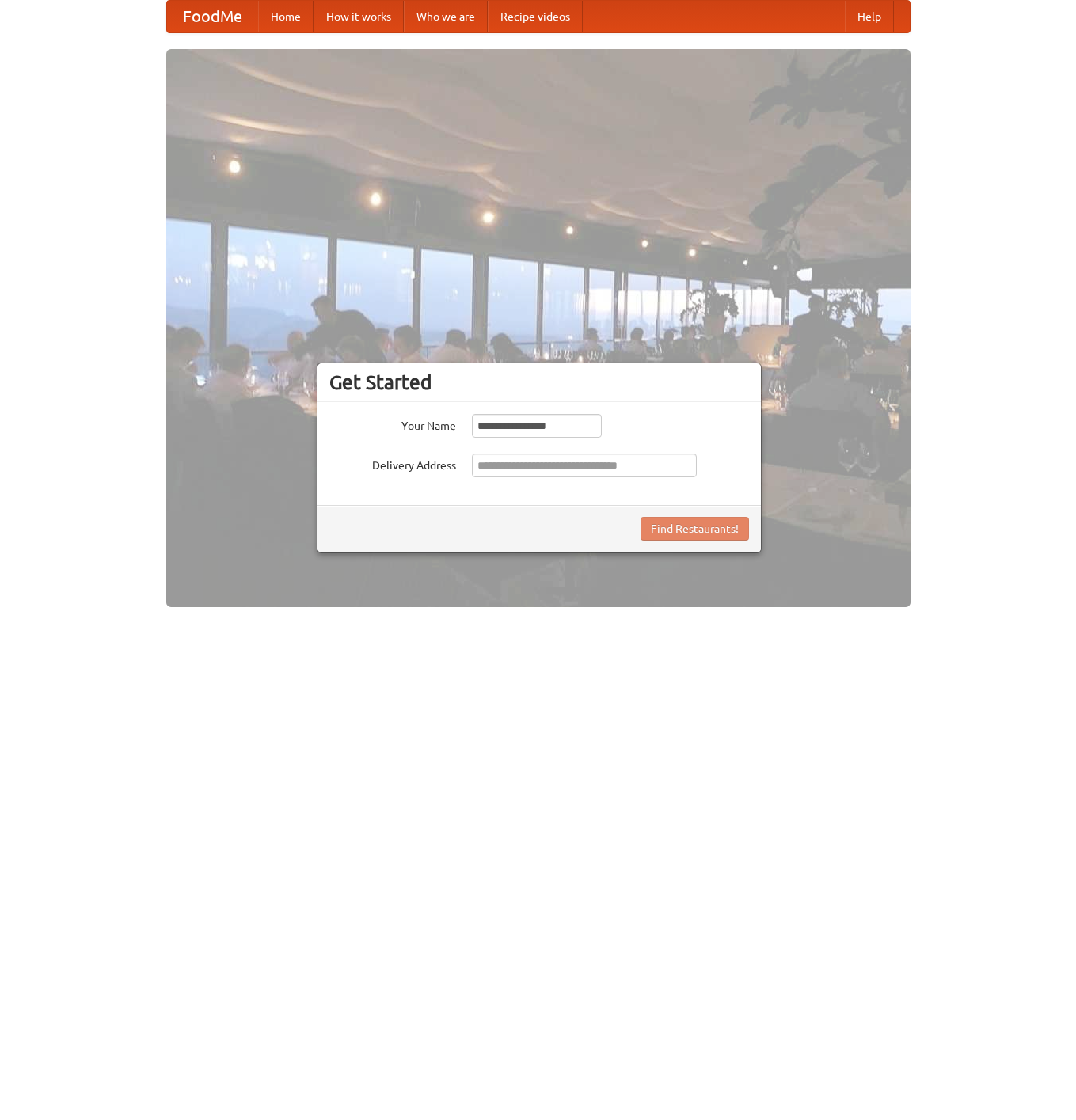  What do you see at coordinates (539, 382) in the screenshot?
I see `h3: Get Started` at bounding box center [539, 382].